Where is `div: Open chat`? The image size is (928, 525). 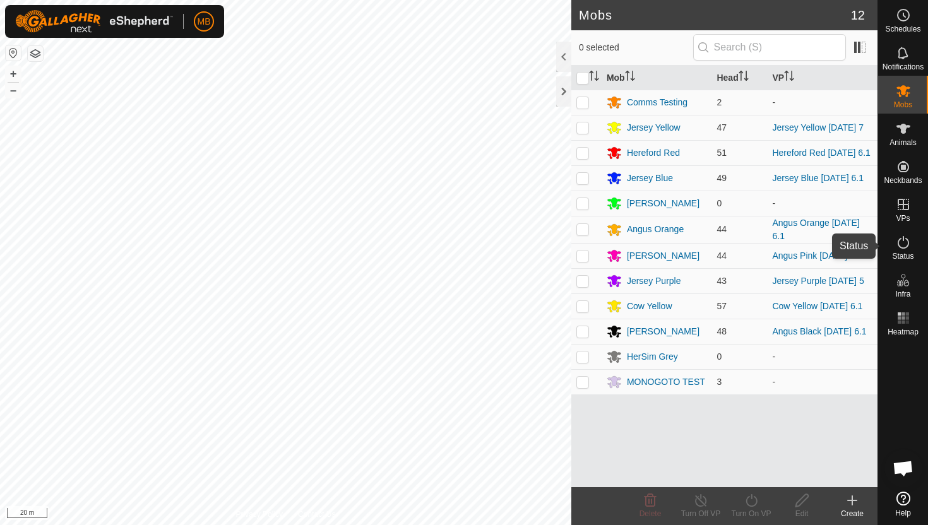 div: Open chat is located at coordinates (904, 469).